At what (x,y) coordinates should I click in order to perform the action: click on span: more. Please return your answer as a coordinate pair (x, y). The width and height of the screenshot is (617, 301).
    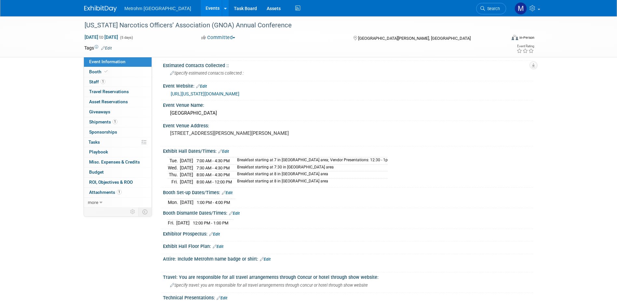
    Looking at the image, I should click on (93, 202).